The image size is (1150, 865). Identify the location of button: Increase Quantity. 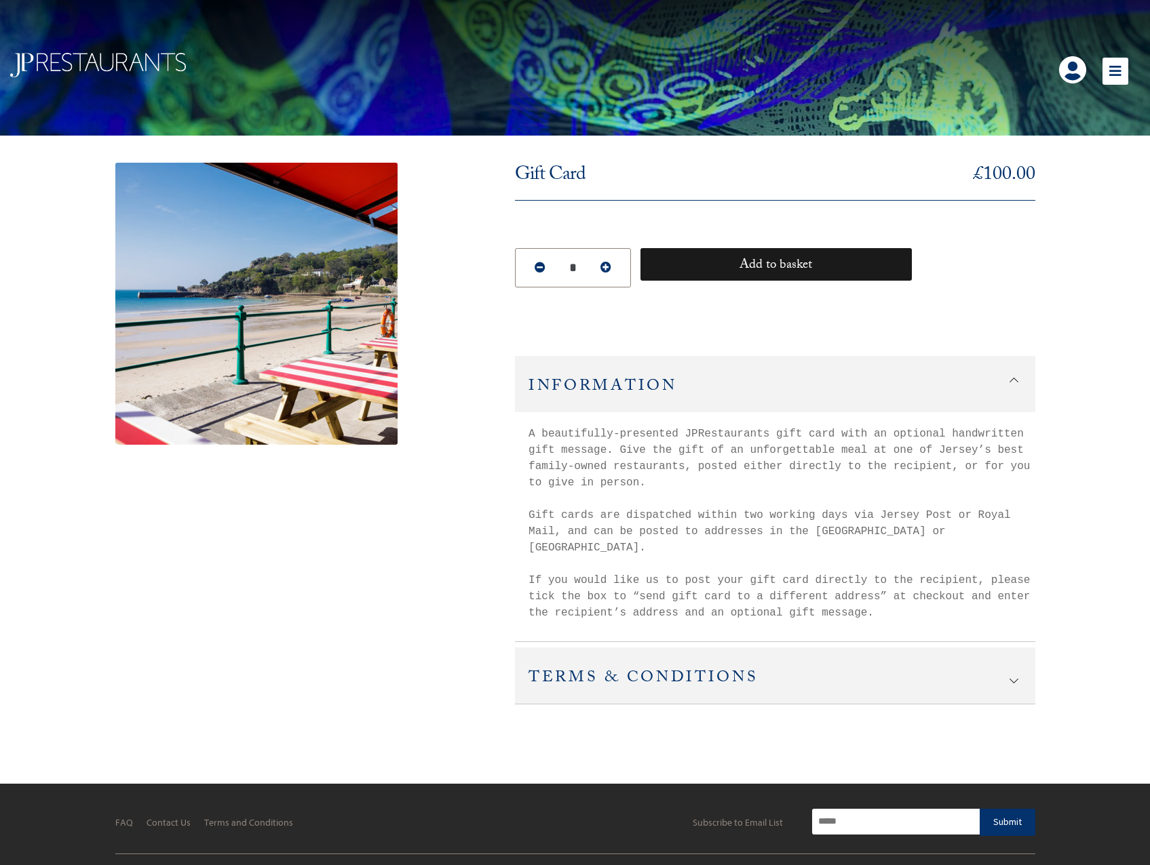
(605, 268).